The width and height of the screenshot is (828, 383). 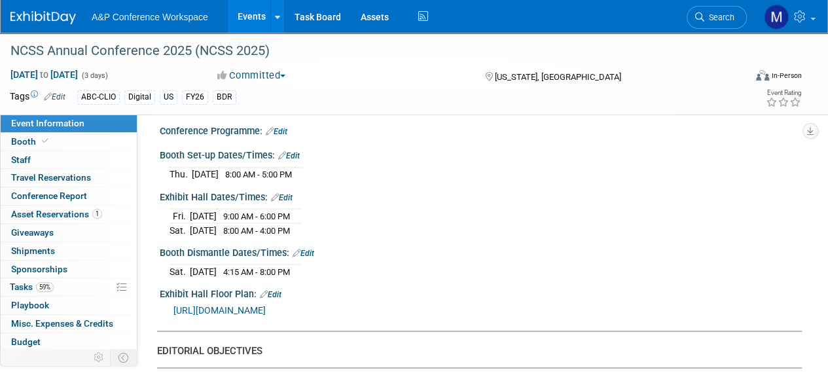 What do you see at coordinates (716, 17) in the screenshot?
I see `a: Search` at bounding box center [716, 17].